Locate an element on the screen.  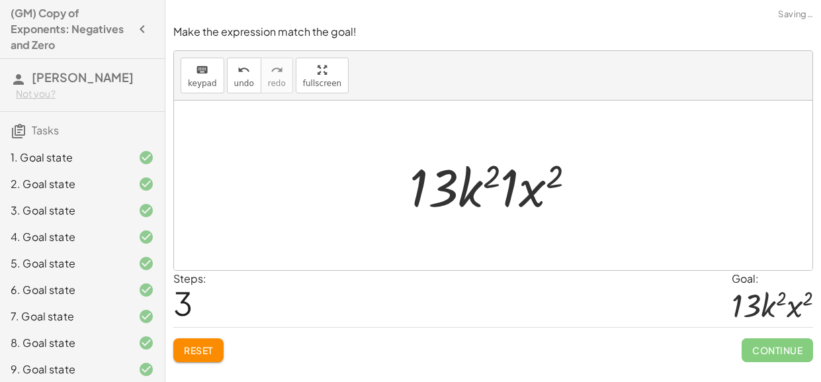
button: fullscreen is located at coordinates (322, 75).